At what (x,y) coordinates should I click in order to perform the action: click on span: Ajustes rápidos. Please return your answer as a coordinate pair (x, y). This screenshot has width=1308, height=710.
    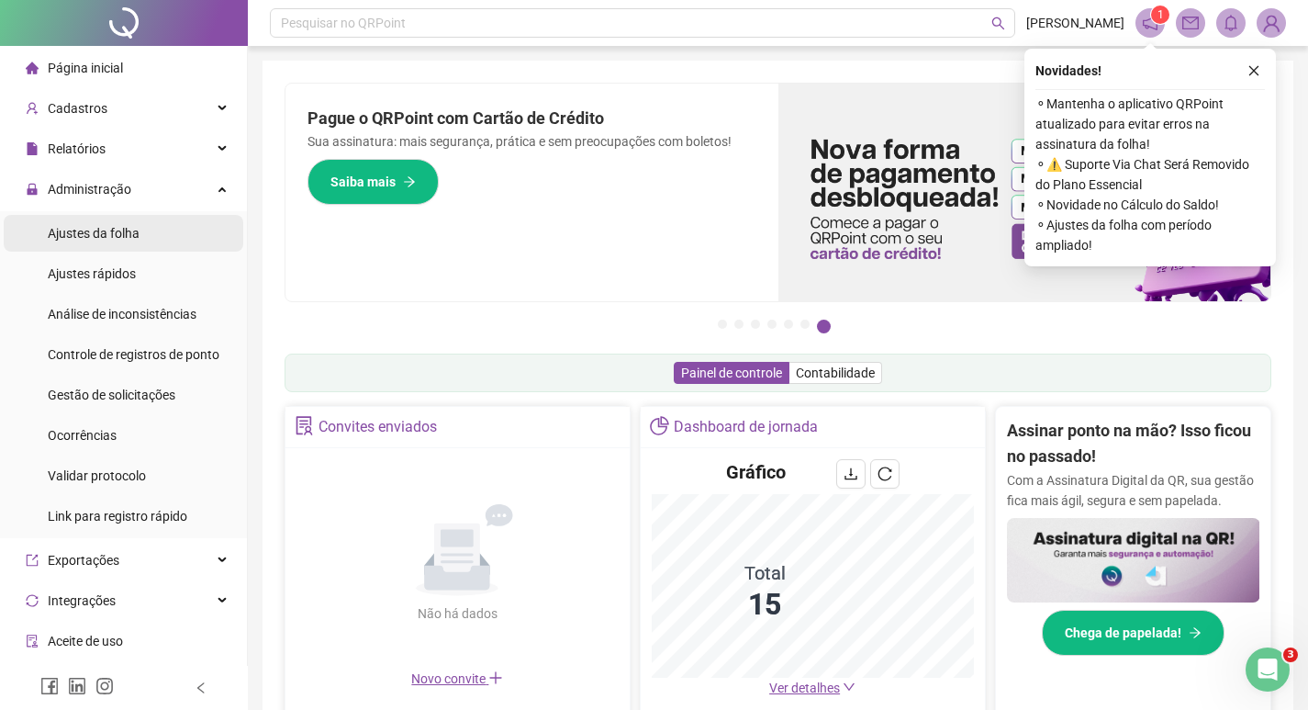
    Looking at the image, I should click on (92, 274).